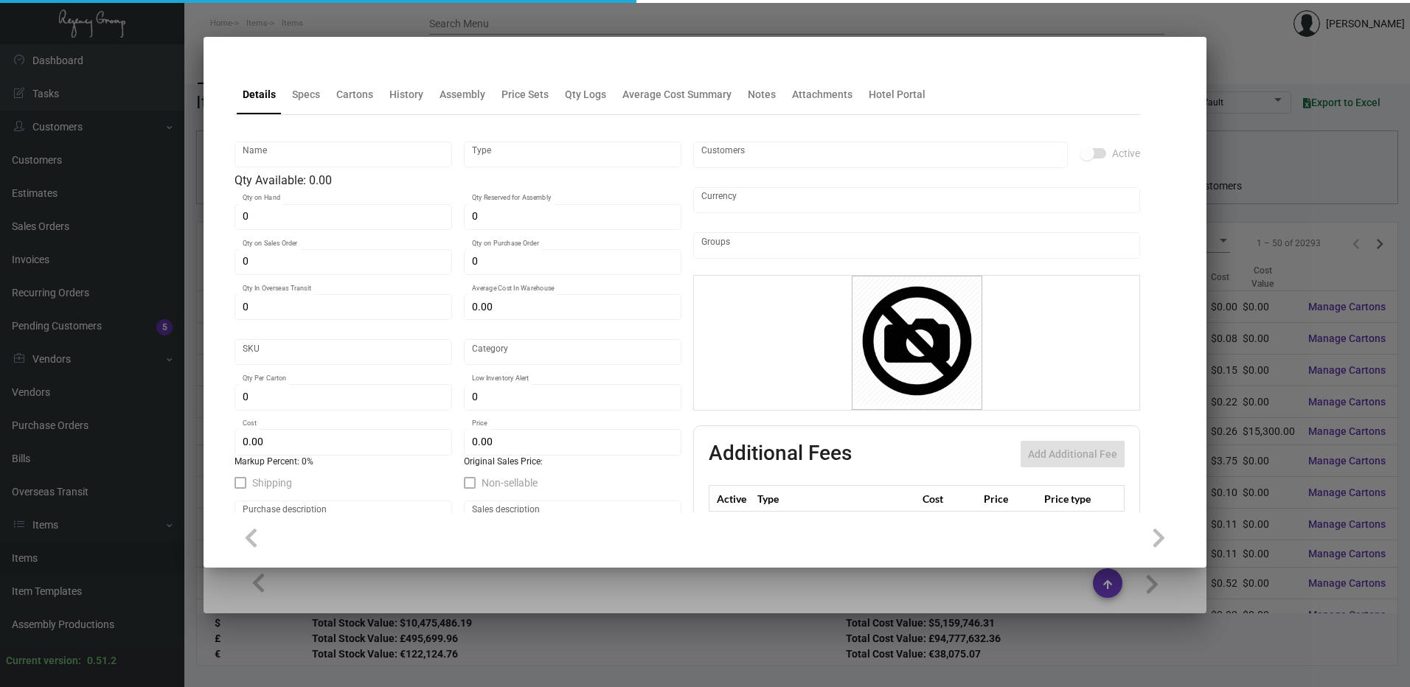  Describe the element at coordinates (306, 94) in the screenshot. I see `div: Specs` at that location.